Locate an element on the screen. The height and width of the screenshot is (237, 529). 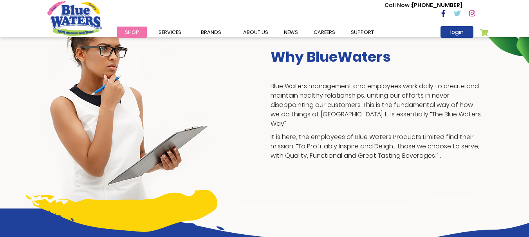
p: Blue Waters management and employees work daily to create and maintain healthy relationships, uni... is located at coordinates (376, 105).